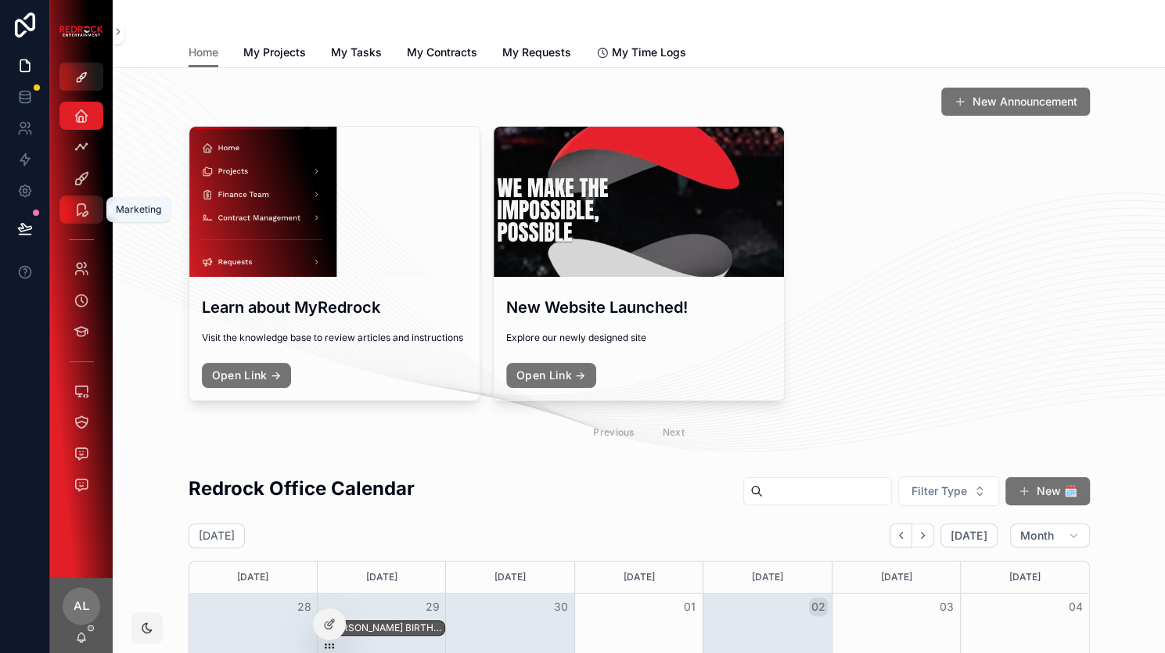 The height and width of the screenshot is (653, 1165). Describe the element at coordinates (334, 307) in the screenshot. I see `h3: Learn about MyRedrock` at that location.